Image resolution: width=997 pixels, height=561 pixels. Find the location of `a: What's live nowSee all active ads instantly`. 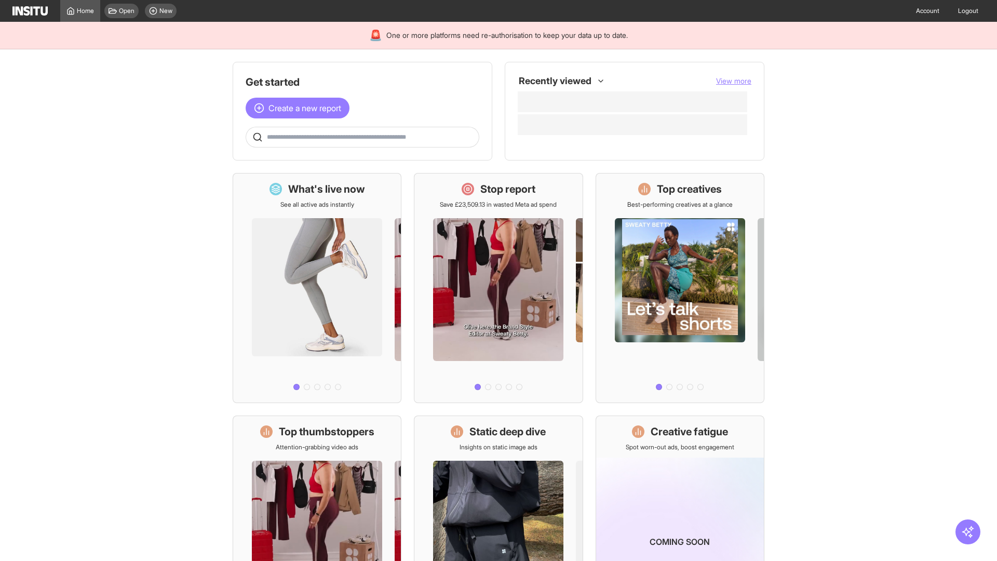

a: What's live nowSee all active ads instantly is located at coordinates (317, 288).